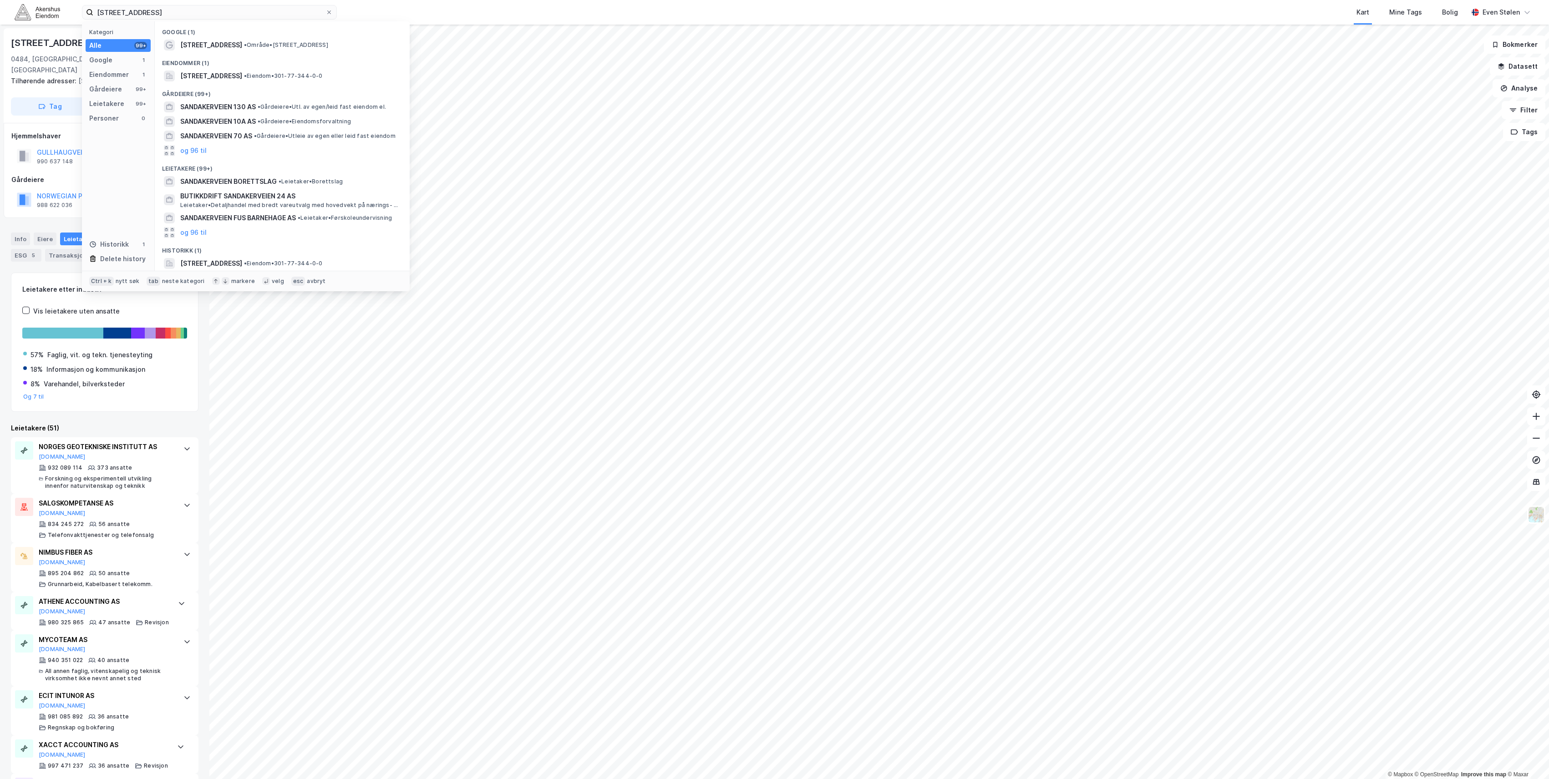  I want to click on div: Alle, so click(95, 46).